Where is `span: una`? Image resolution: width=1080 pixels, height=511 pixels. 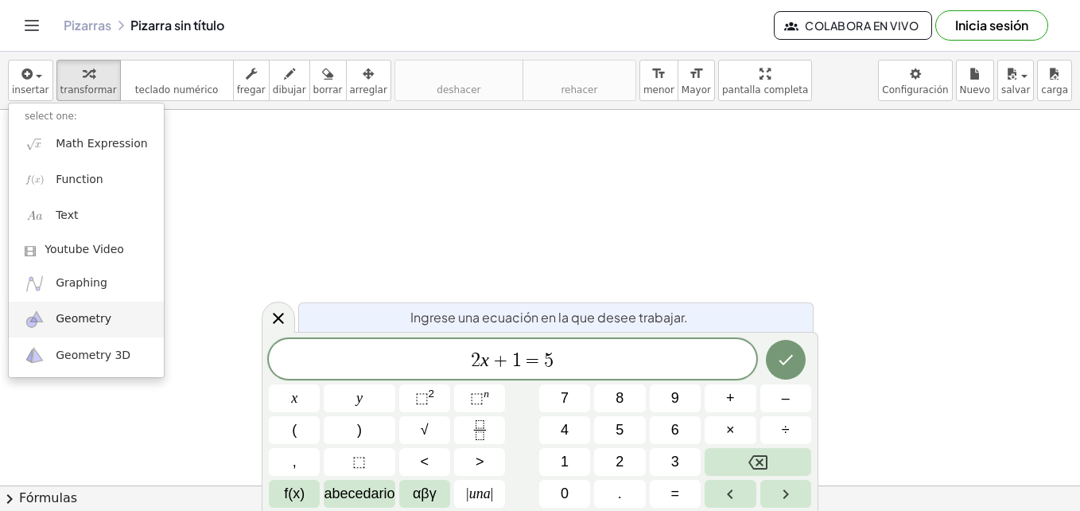
span: una is located at coordinates (480, 493).